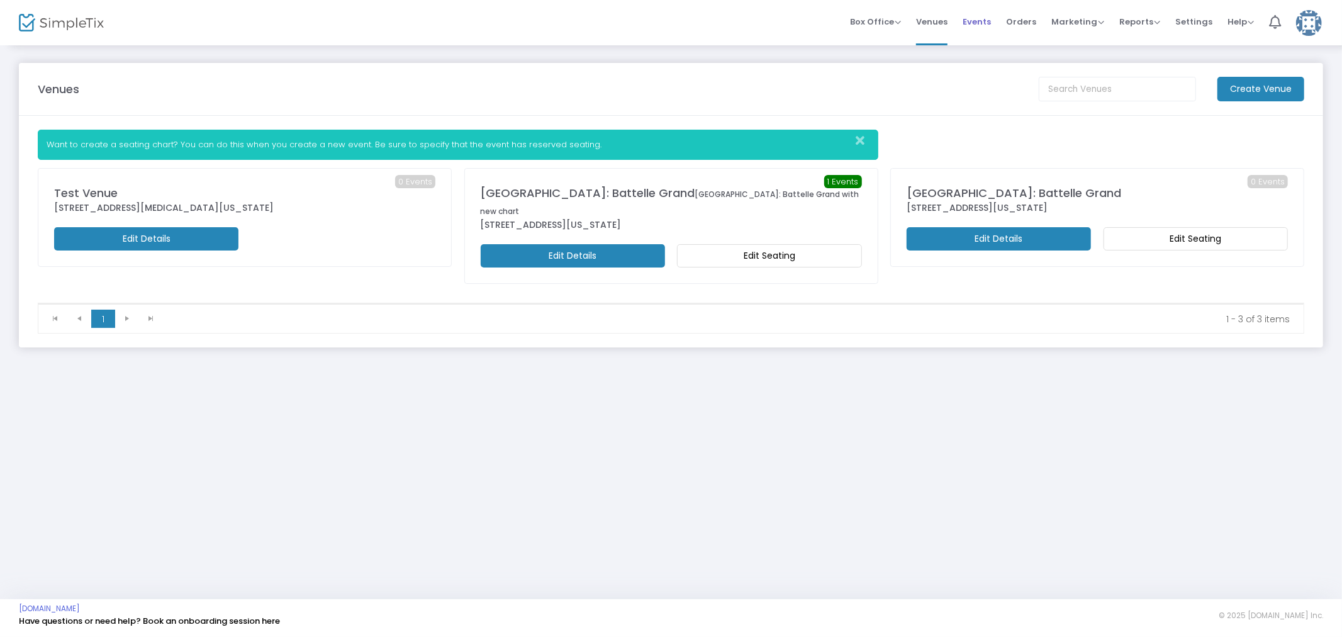 The width and height of the screenshot is (1342, 637). I want to click on input: Search Venues, so click(1118, 89).